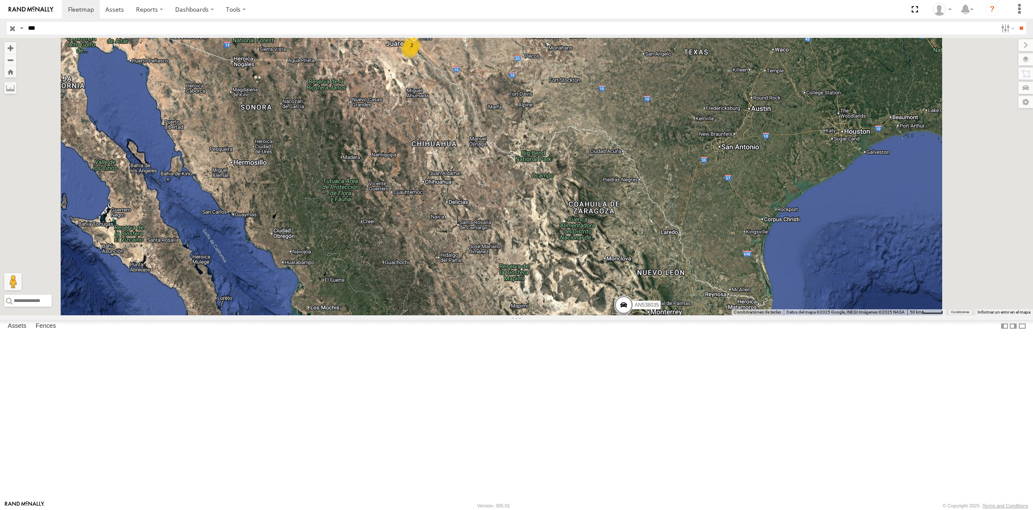 The height and width of the screenshot is (510, 1033). What do you see at coordinates (10, 71) in the screenshot?
I see `button: Zoom Home` at bounding box center [10, 71].